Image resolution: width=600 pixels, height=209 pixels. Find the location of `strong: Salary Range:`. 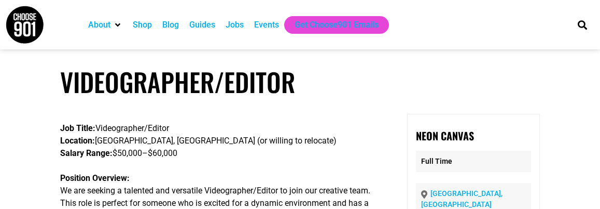

strong: Salary Range: is located at coordinates (86, 153).